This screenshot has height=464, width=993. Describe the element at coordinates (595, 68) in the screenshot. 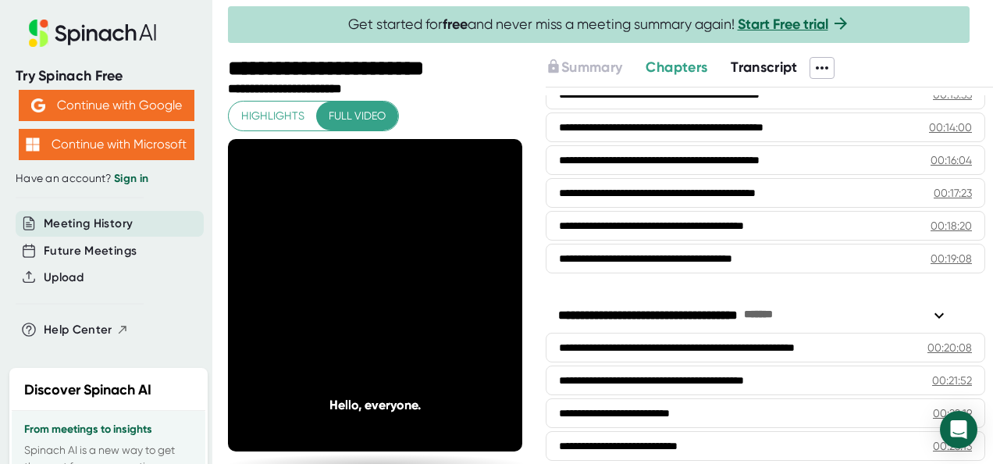

I see `div: Upgrade to access` at that location.